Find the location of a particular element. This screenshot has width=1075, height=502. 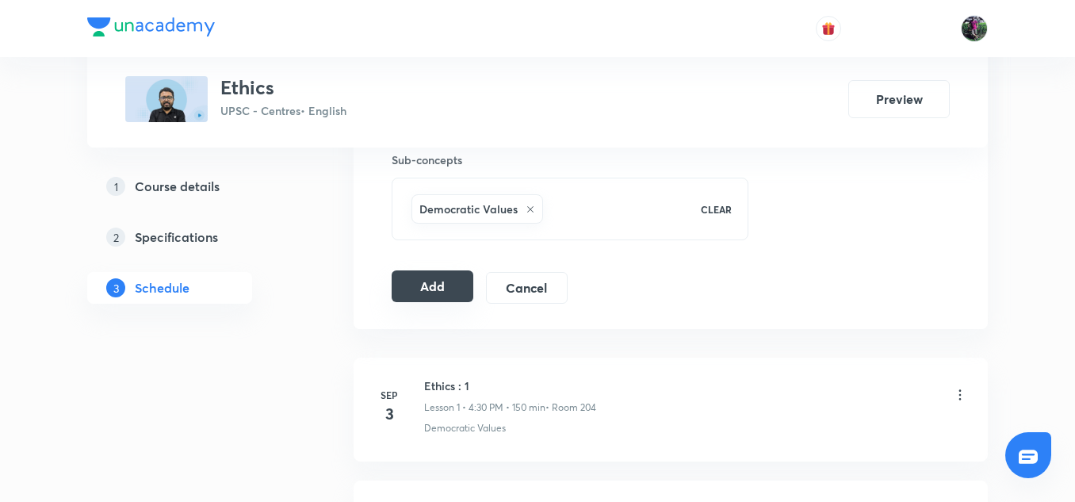

button: Add is located at coordinates (432, 286).